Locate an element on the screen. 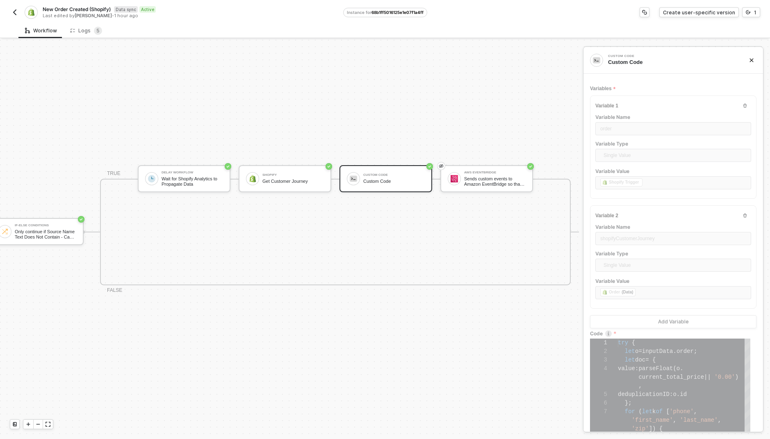  span: try is located at coordinates (622, 343).